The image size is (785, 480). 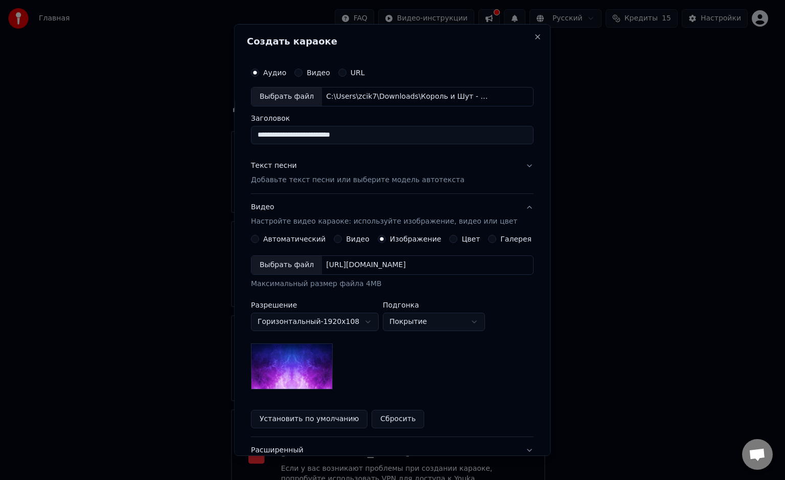 What do you see at coordinates (392, 335) in the screenshot?
I see `div: ВидеоНастройте видео караоке: используйте изображение, видео или цвет` at bounding box center [392, 335].